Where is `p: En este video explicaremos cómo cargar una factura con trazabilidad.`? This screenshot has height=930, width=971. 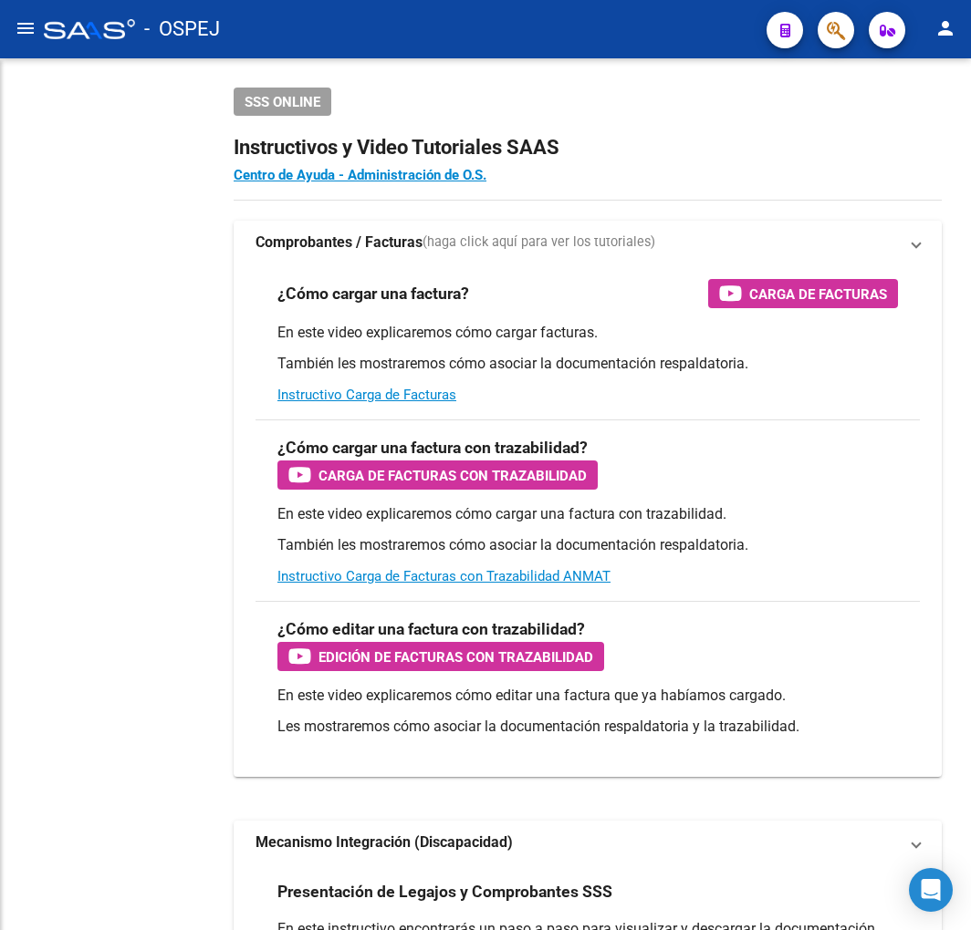
p: En este video explicaremos cómo cargar una factura con trazabilidad. is located at coordinates (587, 515).